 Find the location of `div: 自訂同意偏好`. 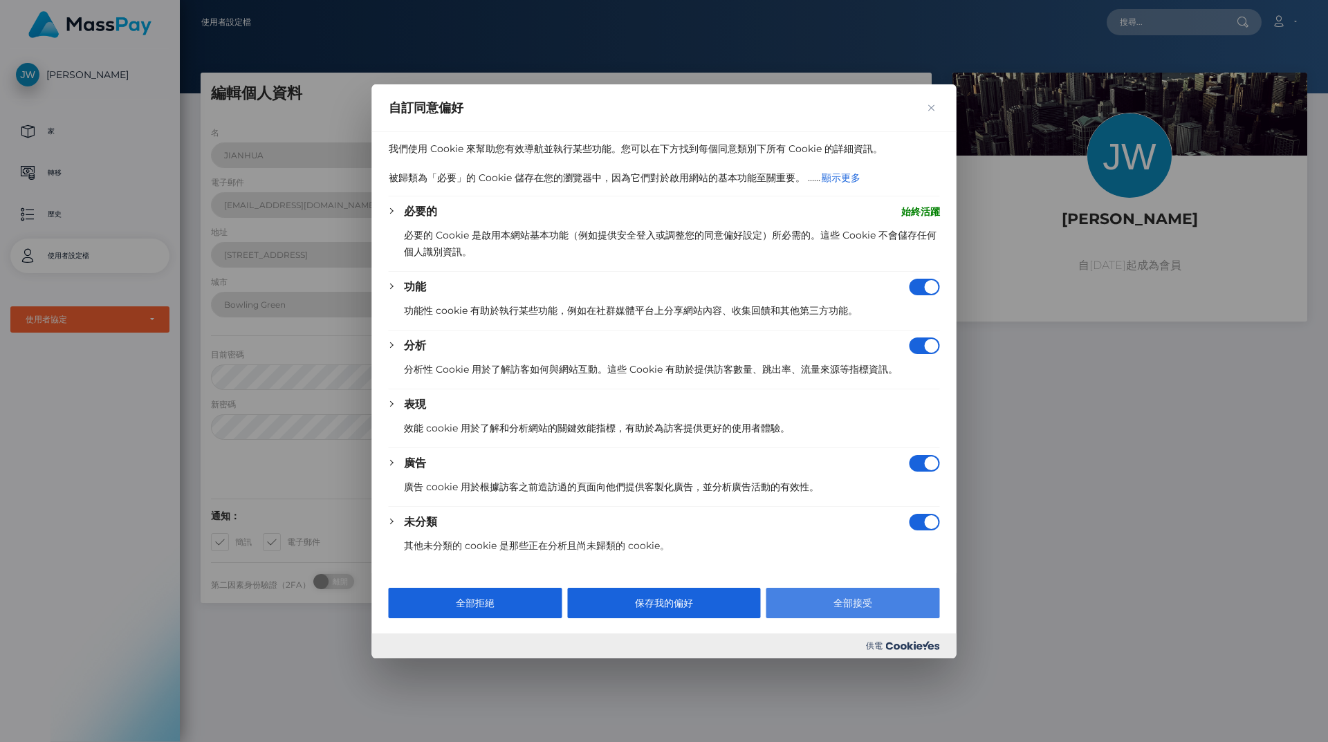

div: 自訂同意偏好 is located at coordinates (664, 371).